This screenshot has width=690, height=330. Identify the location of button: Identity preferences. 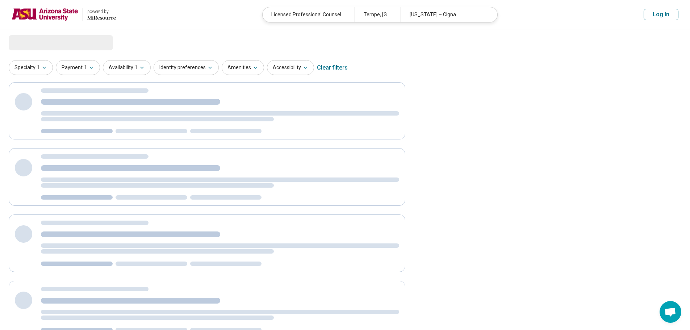
(186, 67).